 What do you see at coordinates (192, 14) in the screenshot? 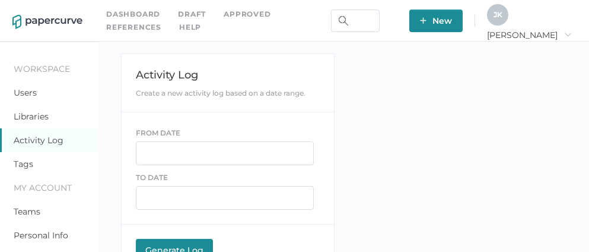
I see `a: Draft` at bounding box center [192, 14].